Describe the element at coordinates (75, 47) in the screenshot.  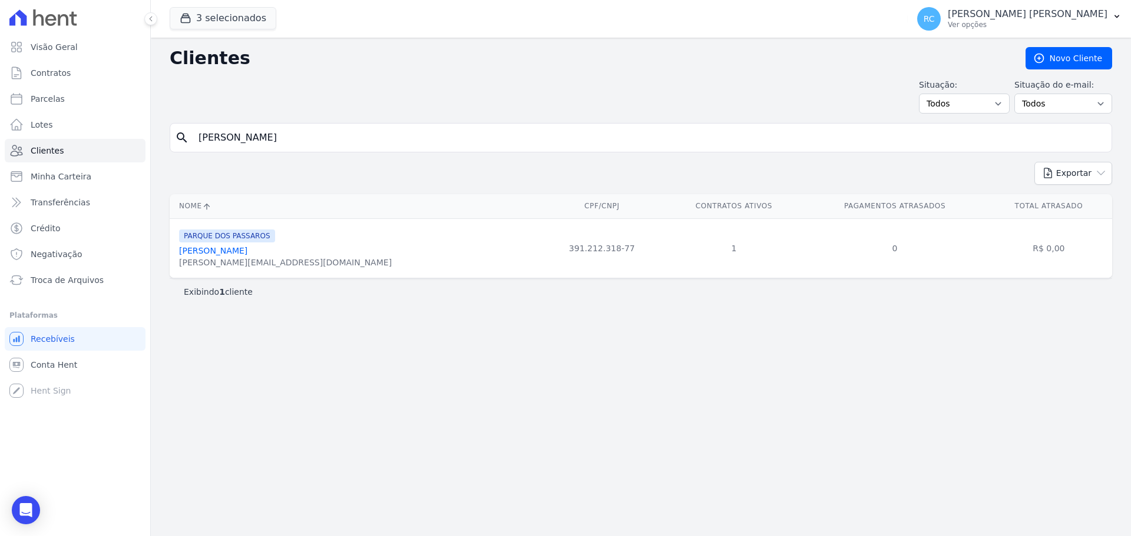
I see `a: Visão Geral` at that location.